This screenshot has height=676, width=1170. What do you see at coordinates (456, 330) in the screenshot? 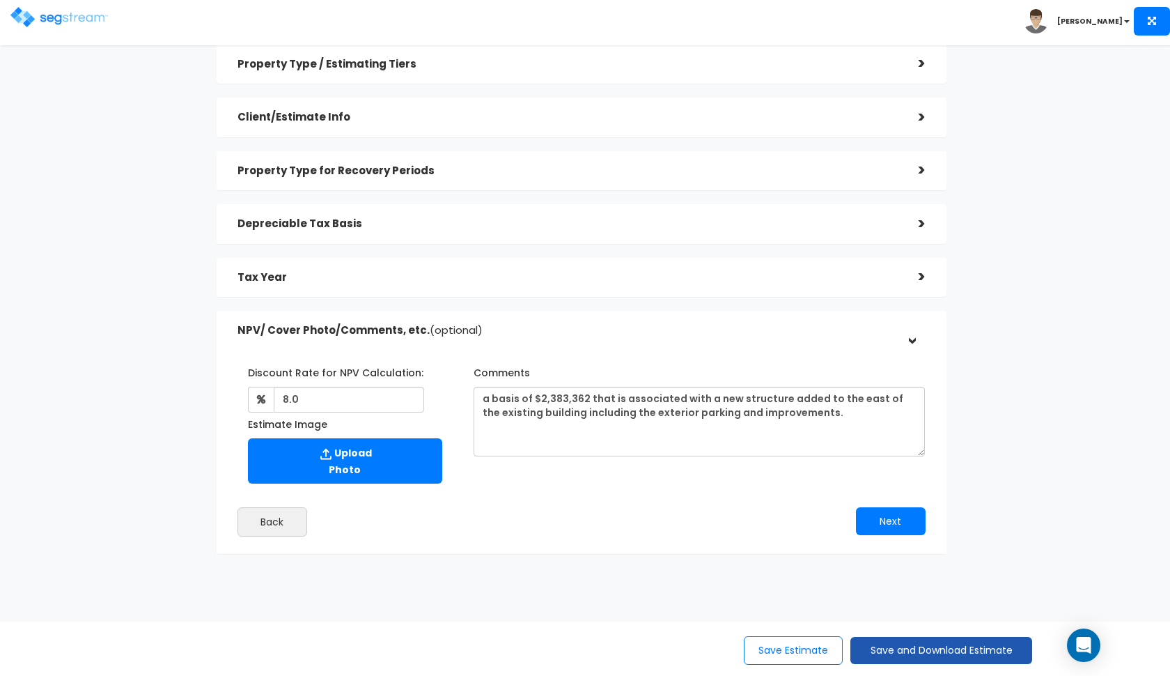
I see `span: (optional)` at bounding box center [456, 330].